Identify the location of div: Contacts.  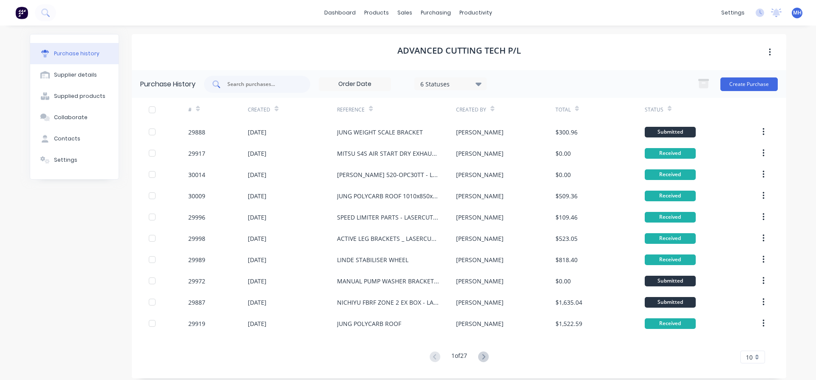
(67, 139).